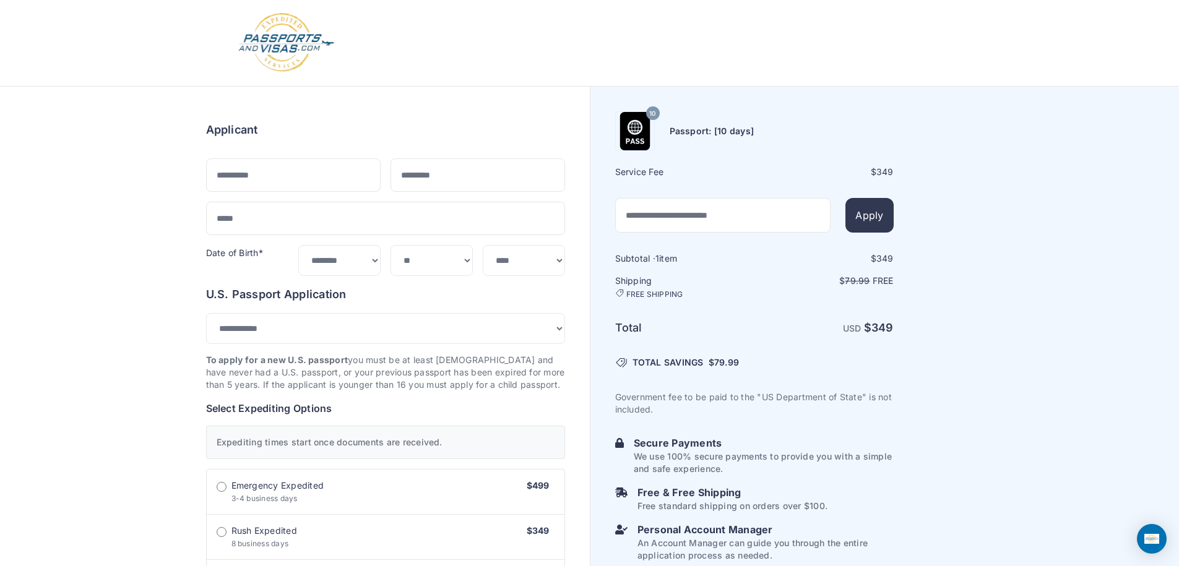  What do you see at coordinates (684, 328) in the screenshot?
I see `h6: Total` at bounding box center [684, 328].